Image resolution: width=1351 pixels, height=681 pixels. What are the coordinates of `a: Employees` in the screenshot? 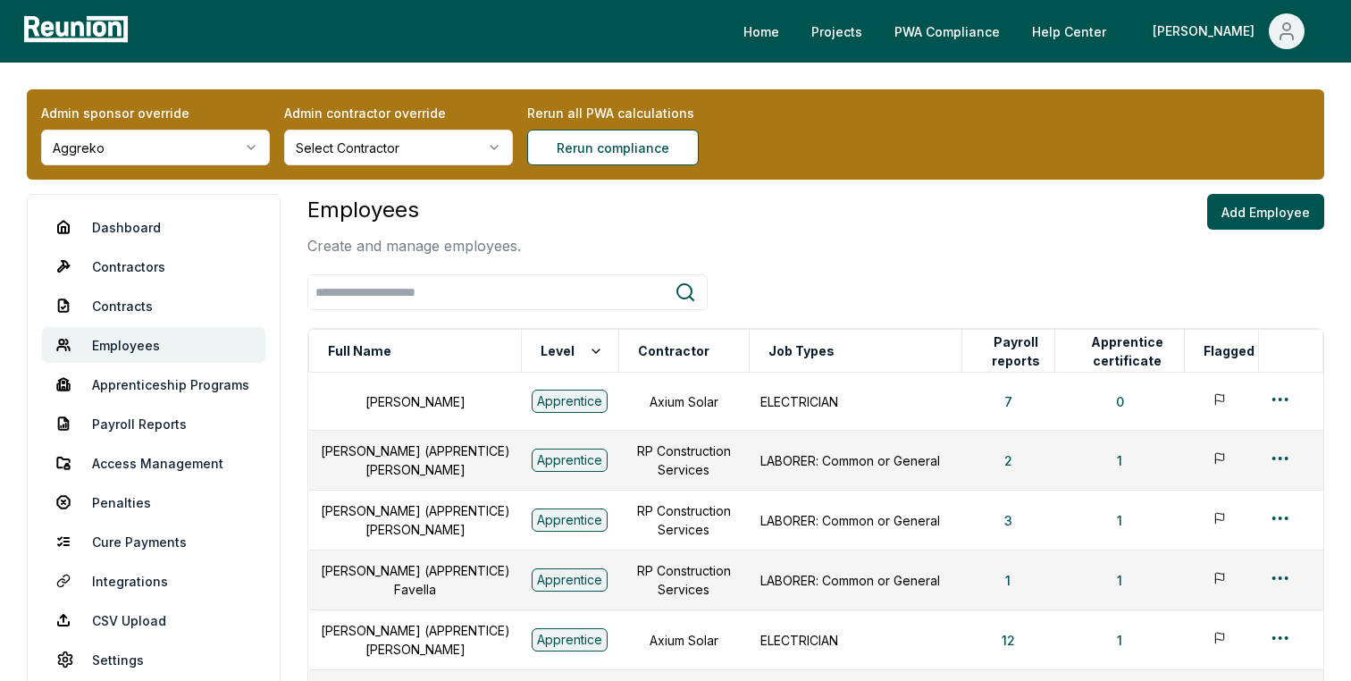 It's located at (154, 345).